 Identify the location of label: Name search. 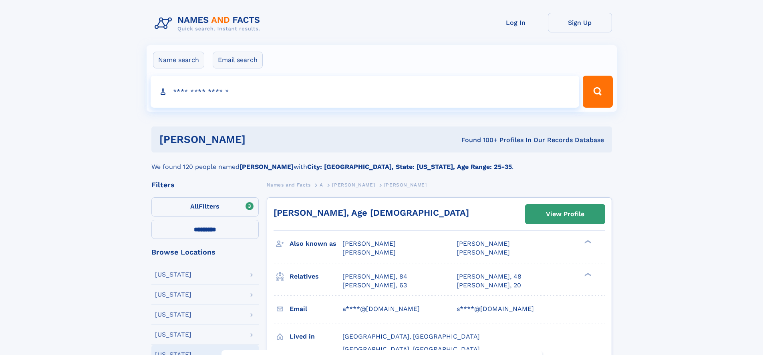
(179, 60).